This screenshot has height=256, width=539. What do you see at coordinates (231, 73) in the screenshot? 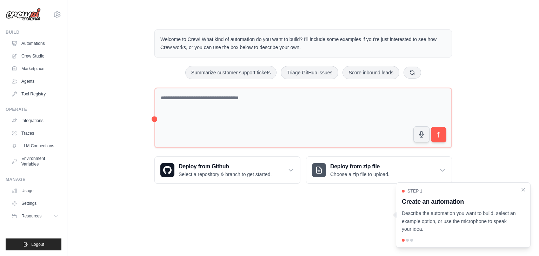
I see `button: Summarize customer support tickets` at bounding box center [231, 73].